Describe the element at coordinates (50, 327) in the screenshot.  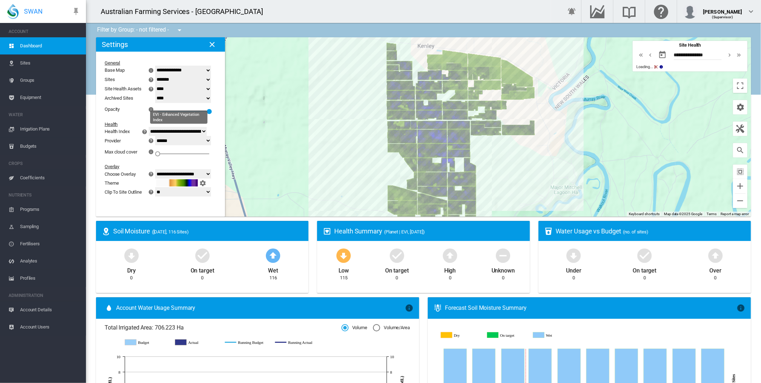
I see `span: Account Users` at that location.